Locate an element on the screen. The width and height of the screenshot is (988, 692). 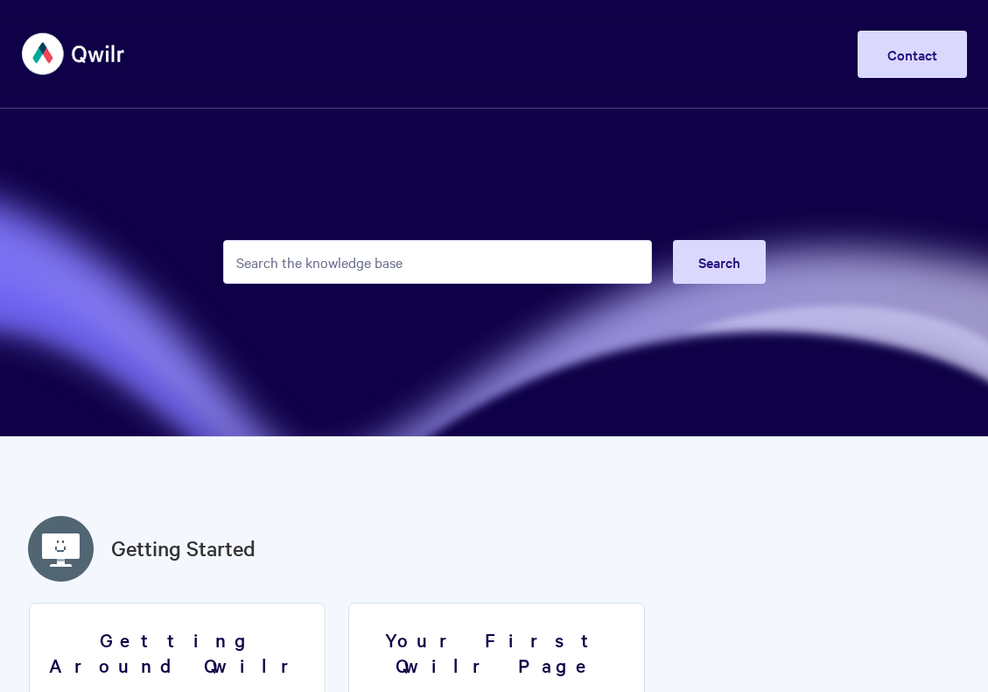
img: Qwilr Help Center is located at coordinates (74, 53).